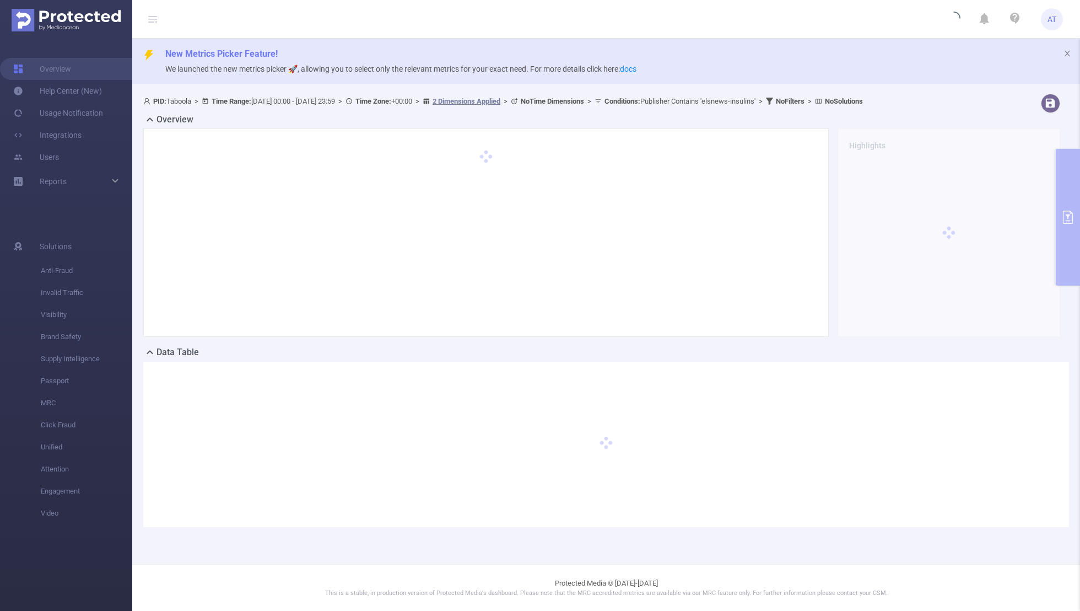 This screenshot has height=611, width=1080. What do you see at coordinates (42, 69) in the screenshot?
I see `a: Overview` at bounding box center [42, 69].